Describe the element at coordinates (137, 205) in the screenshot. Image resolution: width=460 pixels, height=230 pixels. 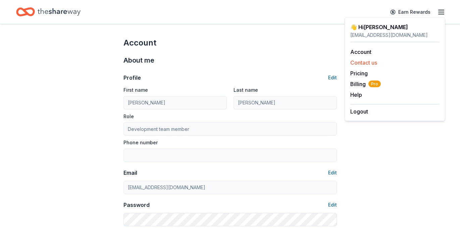
I see `div: Password` at that location.